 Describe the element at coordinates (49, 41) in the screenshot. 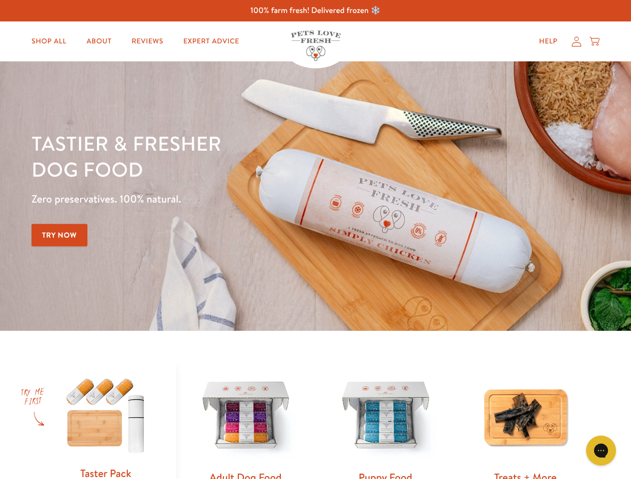

I see `a: Shop All` at that location.